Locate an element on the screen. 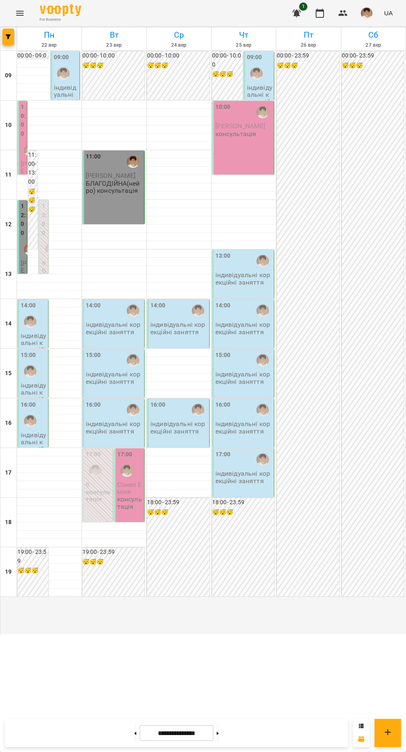 This screenshot has width=406, height=752. h6: 09 is located at coordinates (8, 76).